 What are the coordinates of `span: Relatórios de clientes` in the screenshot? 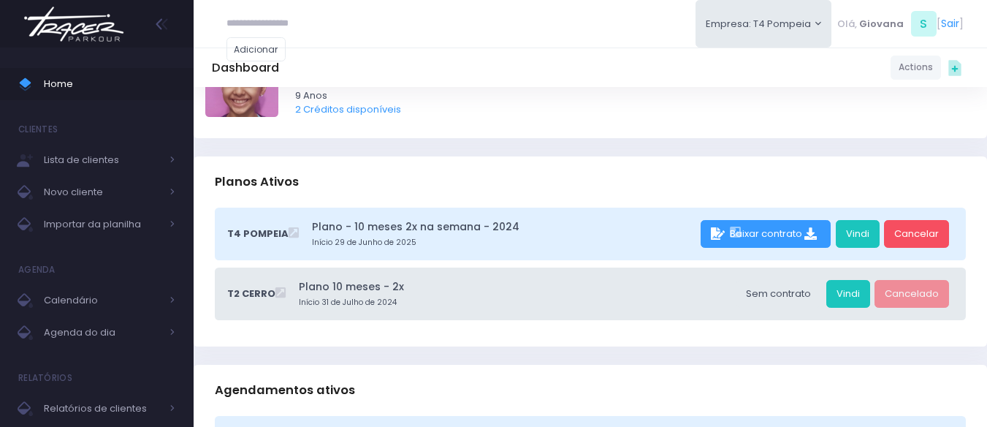 It's located at (102, 408).